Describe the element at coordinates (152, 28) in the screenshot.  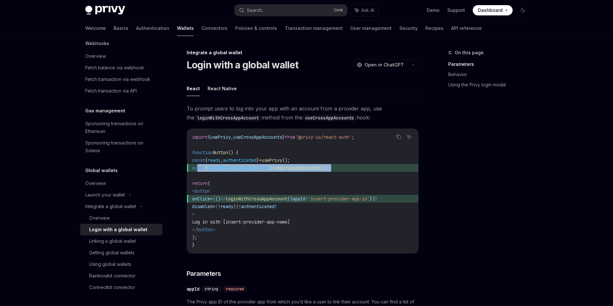
I see `a: Authentication` at that location.